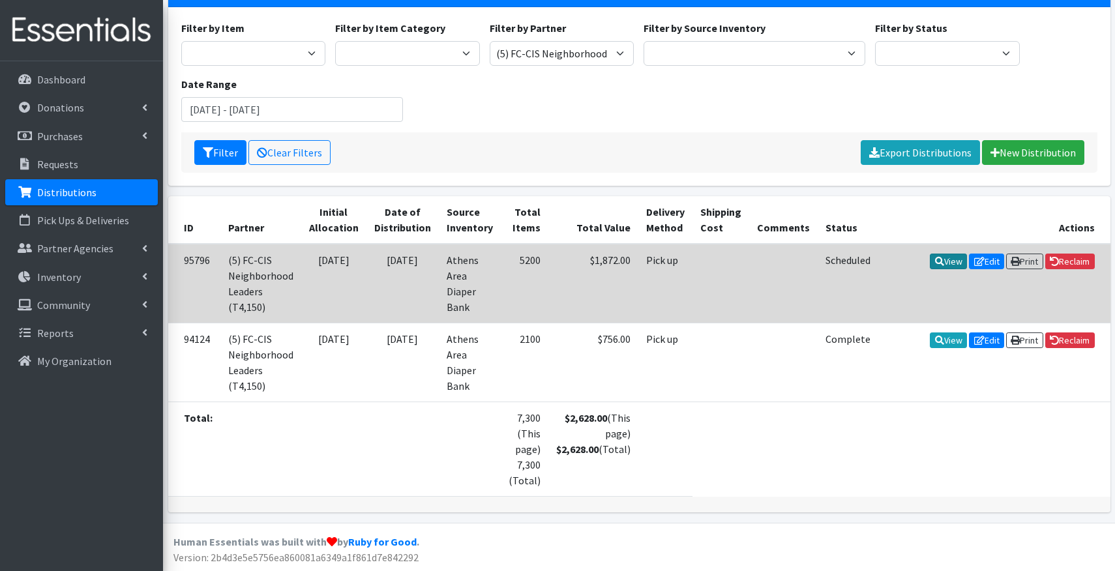  What do you see at coordinates (292, 110) in the screenshot?
I see `input: January 1, 2011 - December 31, 2011` at bounding box center [292, 110].